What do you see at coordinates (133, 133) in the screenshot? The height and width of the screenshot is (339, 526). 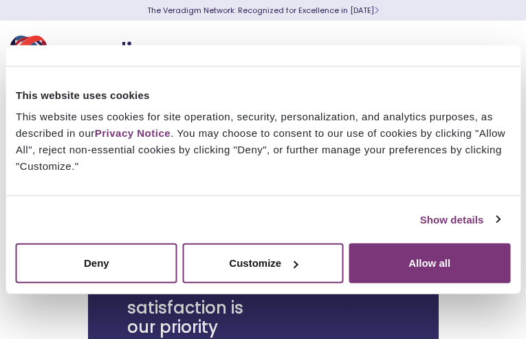 I see `a: Privacy Notice` at bounding box center [133, 133].